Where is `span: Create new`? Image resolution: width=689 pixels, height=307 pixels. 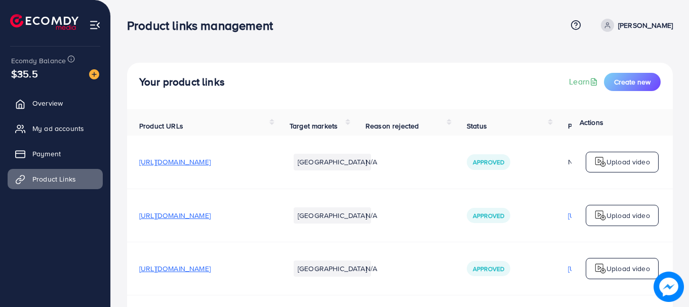 span: Create new is located at coordinates (632, 82).